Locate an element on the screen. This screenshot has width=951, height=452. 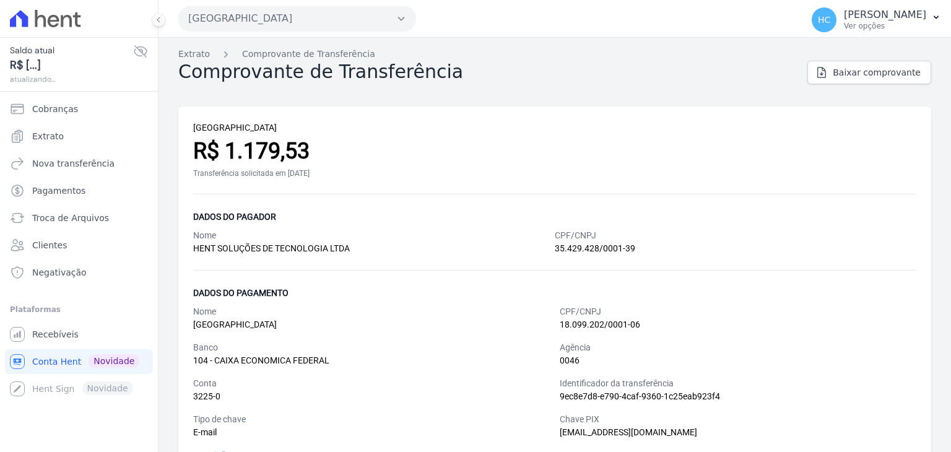
span: Cobranças is located at coordinates (55, 109).